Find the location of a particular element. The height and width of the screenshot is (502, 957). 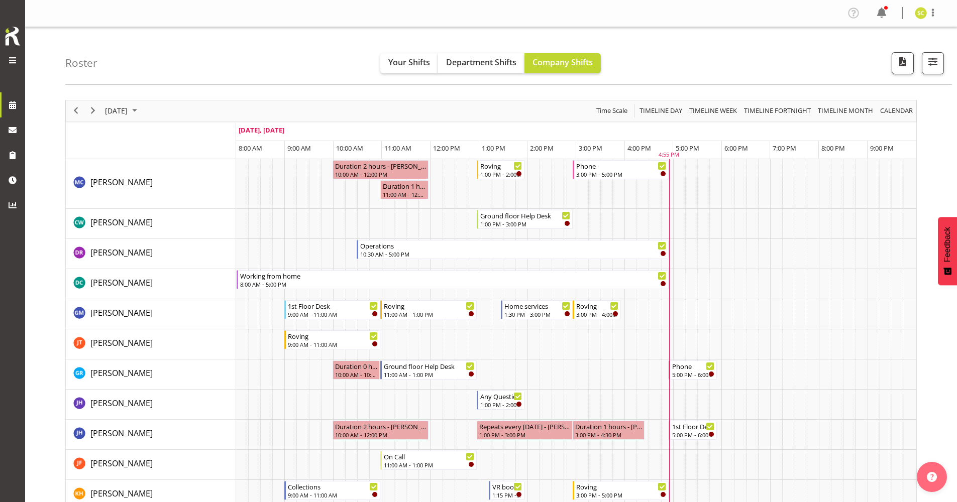

button: Next is located at coordinates (93, 110).